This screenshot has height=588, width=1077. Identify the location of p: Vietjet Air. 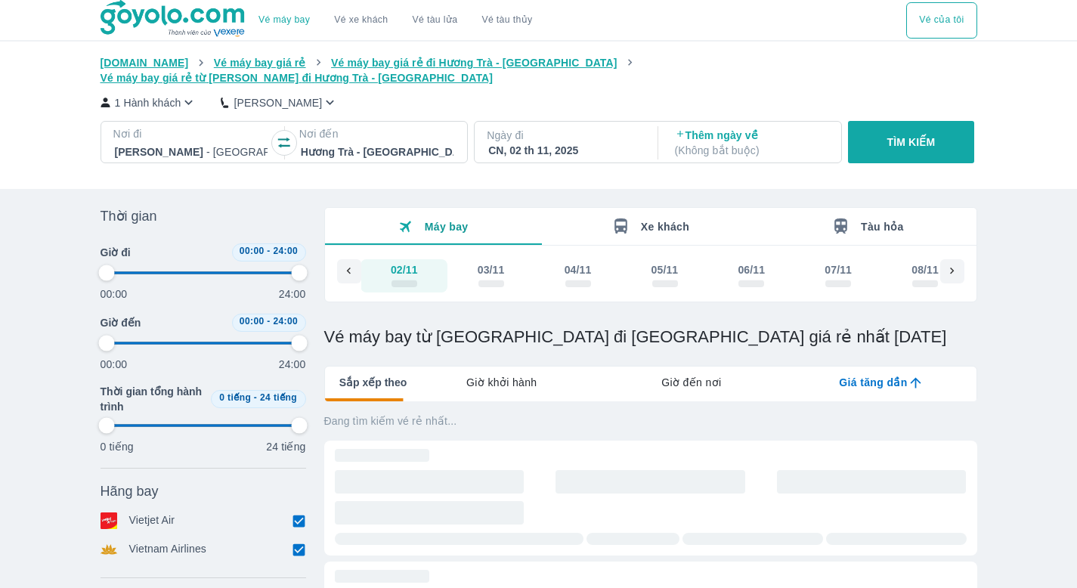
(152, 521).